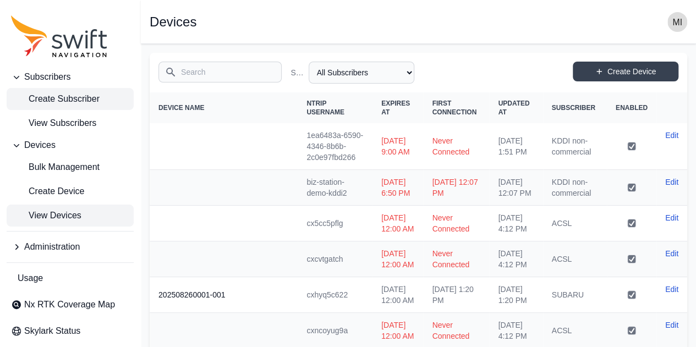  Describe the element at coordinates (223, 295) in the screenshot. I see `th: 202508260001-001` at that location.